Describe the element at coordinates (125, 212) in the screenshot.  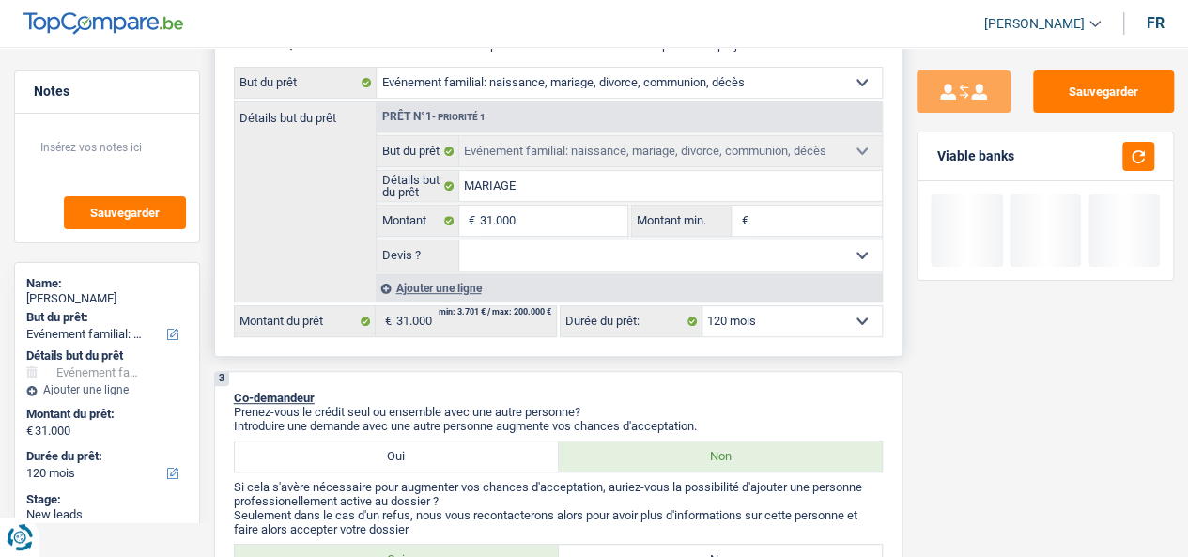
I see `span: Sauvegarder` at that location.